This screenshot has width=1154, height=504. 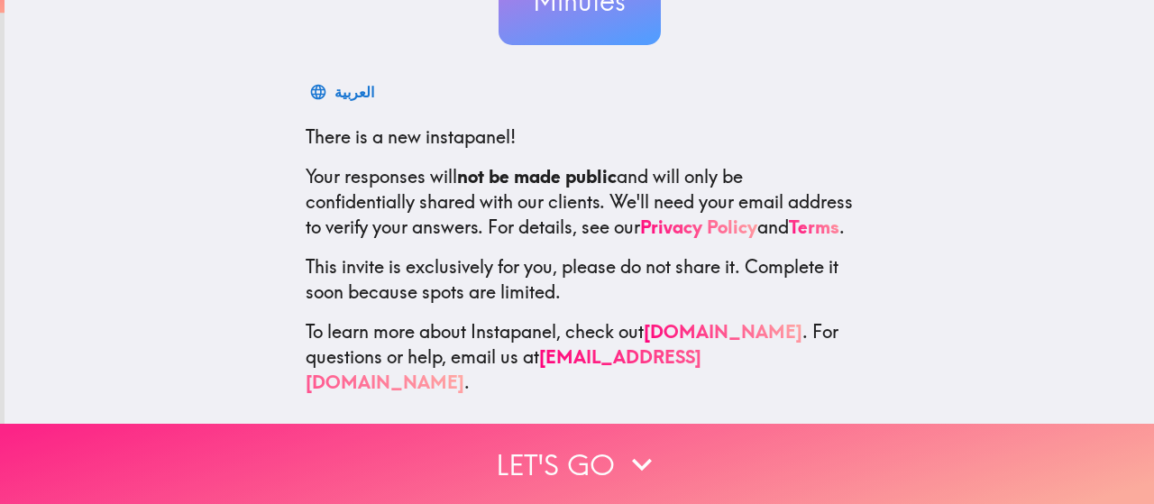 What do you see at coordinates (814, 226) in the screenshot?
I see `a: Terms` at bounding box center [814, 226].